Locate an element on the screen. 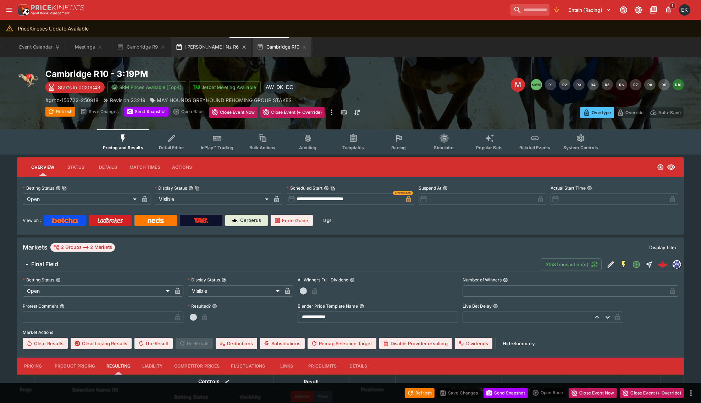 Image resolution: width=701 pixels, height=403 pixels. span: 1 is located at coordinates (672, 6).